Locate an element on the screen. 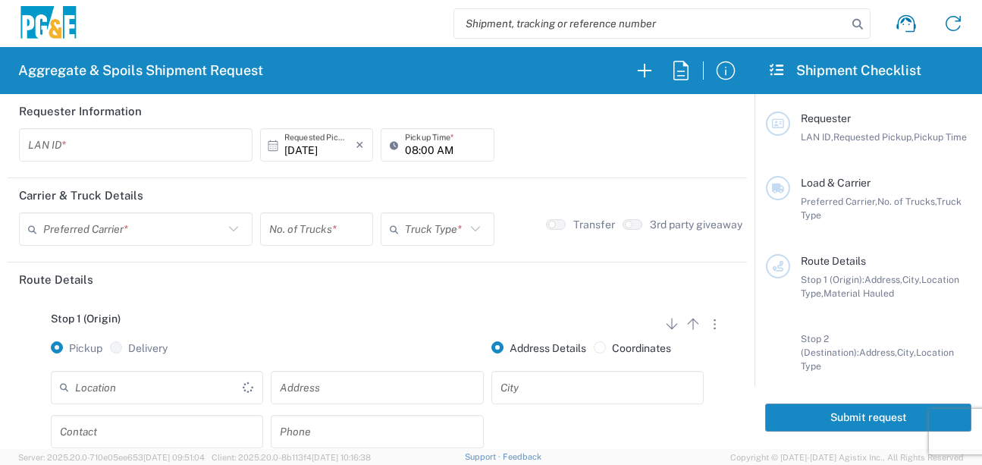  span: Stop 1 (Origin) is located at coordinates (86, 318).